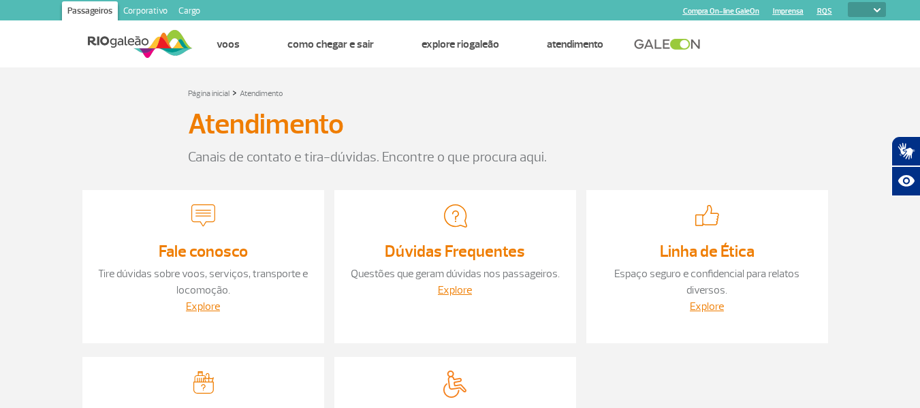 This screenshot has width=920, height=408. I want to click on a: Compra On-line GaleOn, so click(721, 11).